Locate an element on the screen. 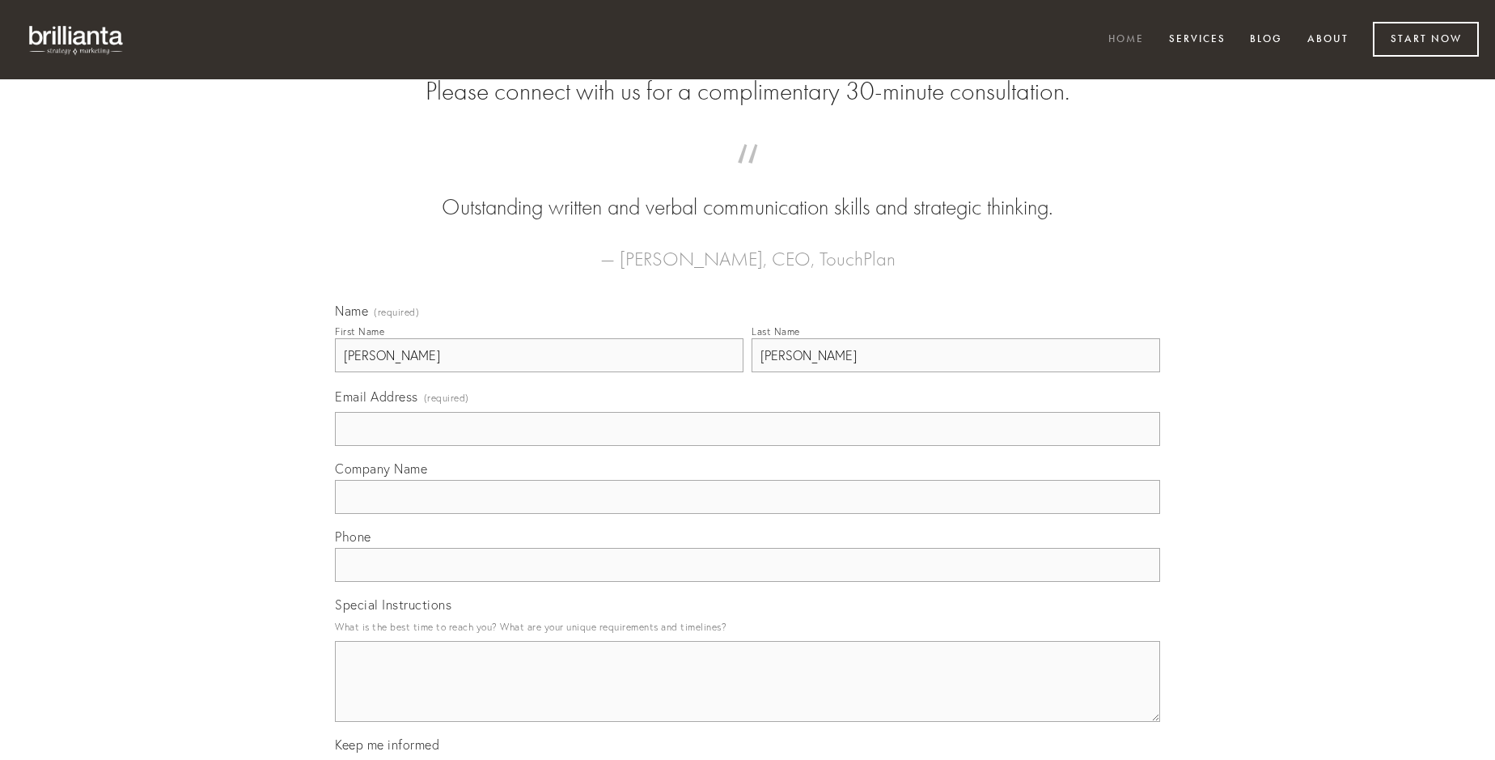  span: Email Address is located at coordinates (376, 396).